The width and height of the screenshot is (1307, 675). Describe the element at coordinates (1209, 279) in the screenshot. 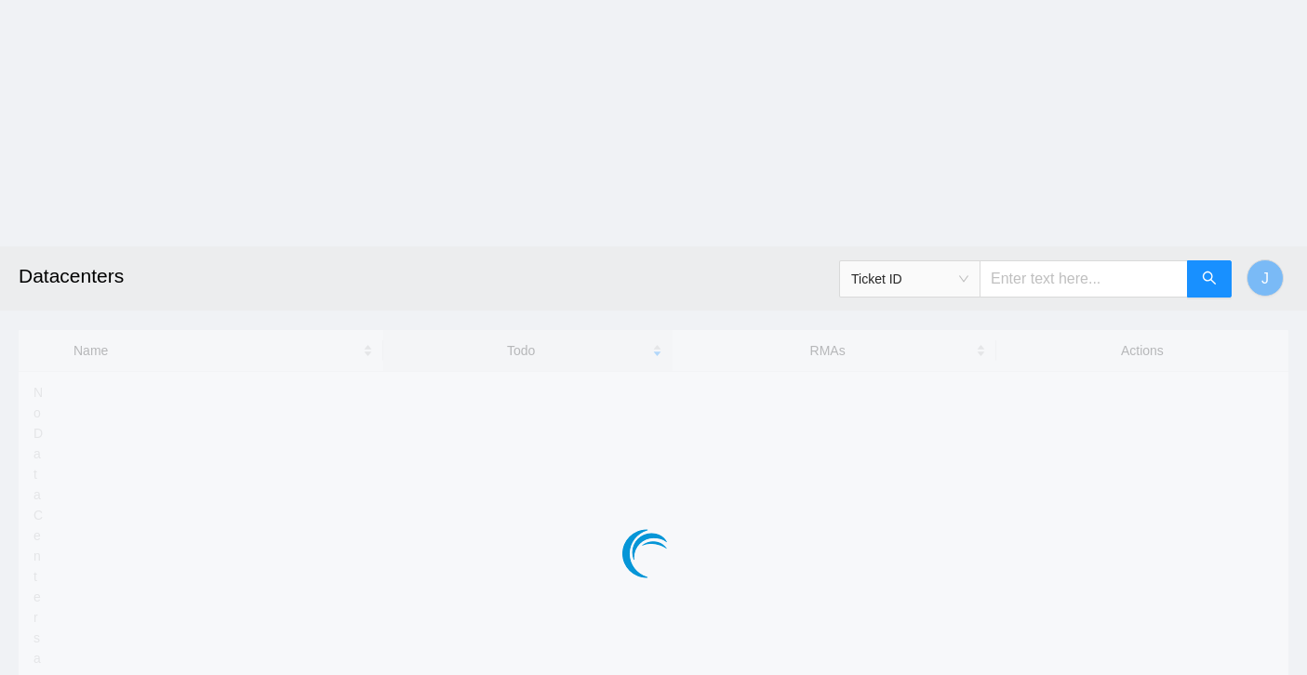

I see `button: search` at that location.